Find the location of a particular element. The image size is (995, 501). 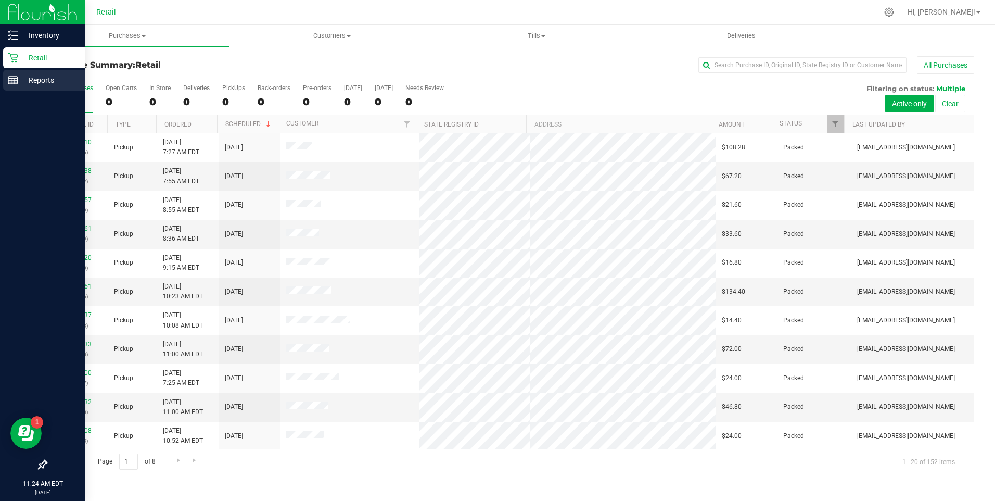

p: Reports is located at coordinates (49, 80).